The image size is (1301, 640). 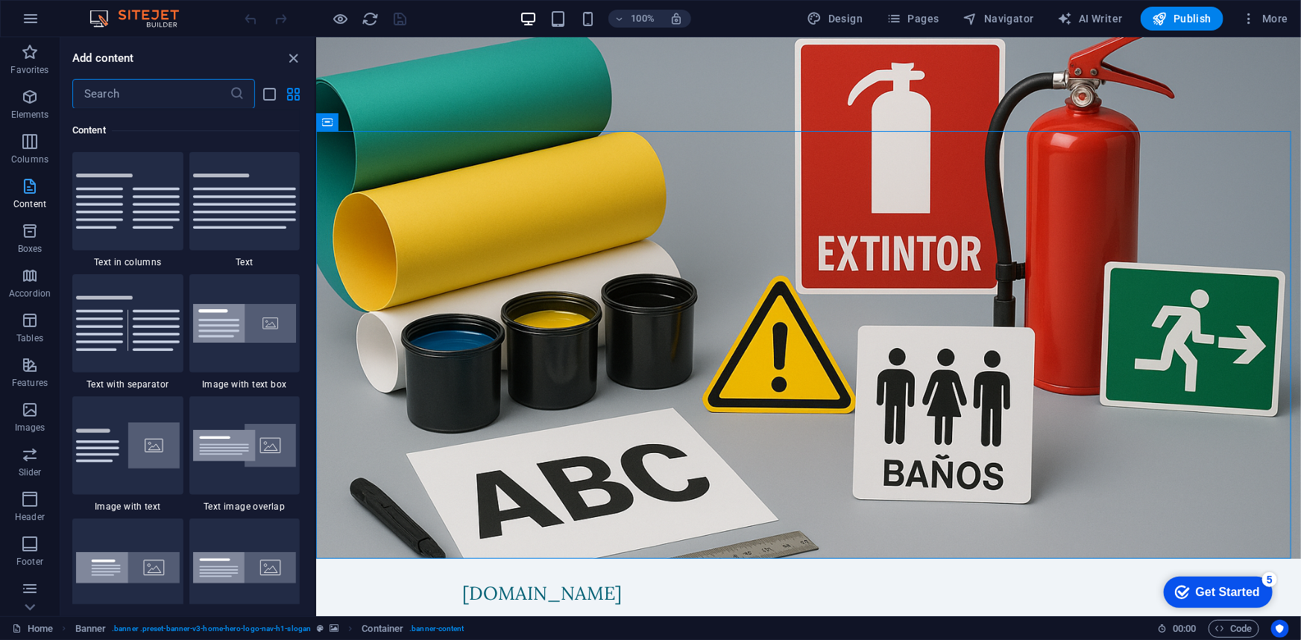 What do you see at coordinates (30, 294) in the screenshot?
I see `p: Accordion` at bounding box center [30, 294].